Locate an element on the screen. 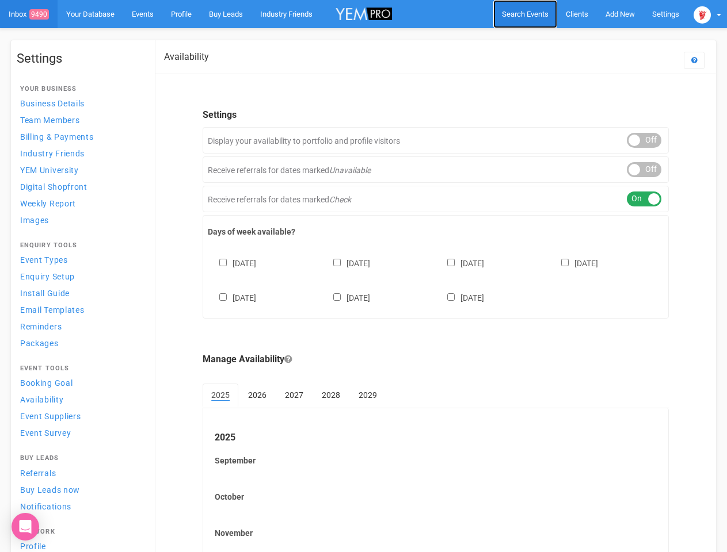  a: Availability is located at coordinates (80, 399).